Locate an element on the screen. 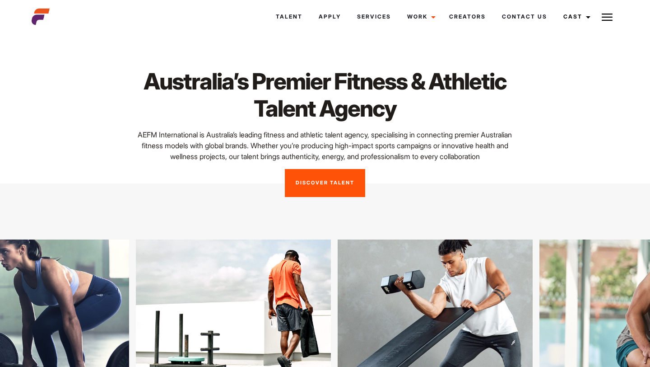 Image resolution: width=650 pixels, height=367 pixels. h1: Australia’s Premier Fitness & Athletic Talent Agency is located at coordinates (325, 95).